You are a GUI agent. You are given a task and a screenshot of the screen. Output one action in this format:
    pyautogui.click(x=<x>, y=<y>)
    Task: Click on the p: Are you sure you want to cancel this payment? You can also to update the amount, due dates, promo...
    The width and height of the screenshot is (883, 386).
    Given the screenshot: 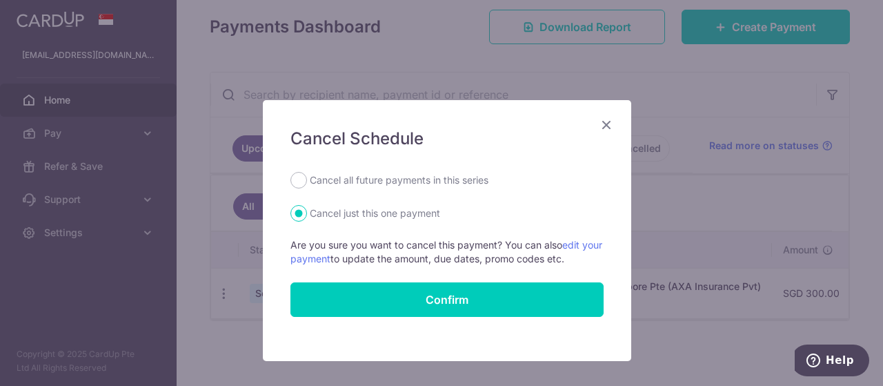 What is the action you would take?
    pyautogui.click(x=447, y=252)
    